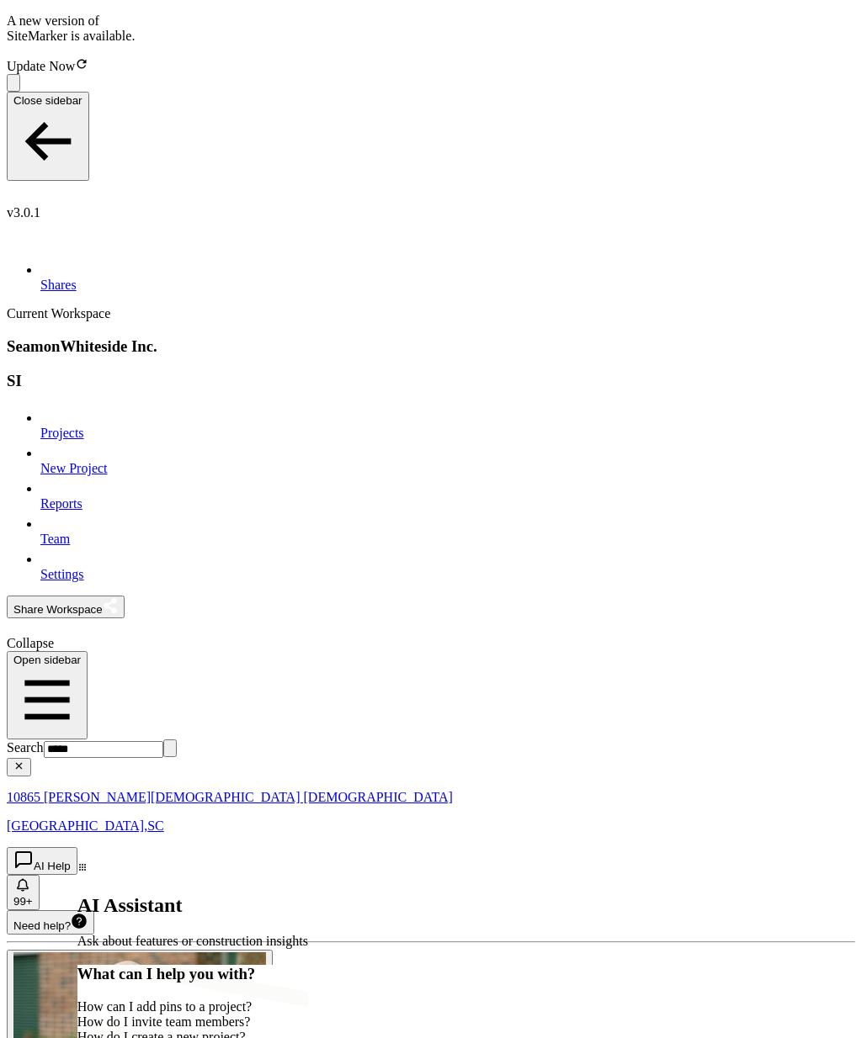 This screenshot has width=862, height=1038. I want to click on button: Share Workspace, so click(66, 607).